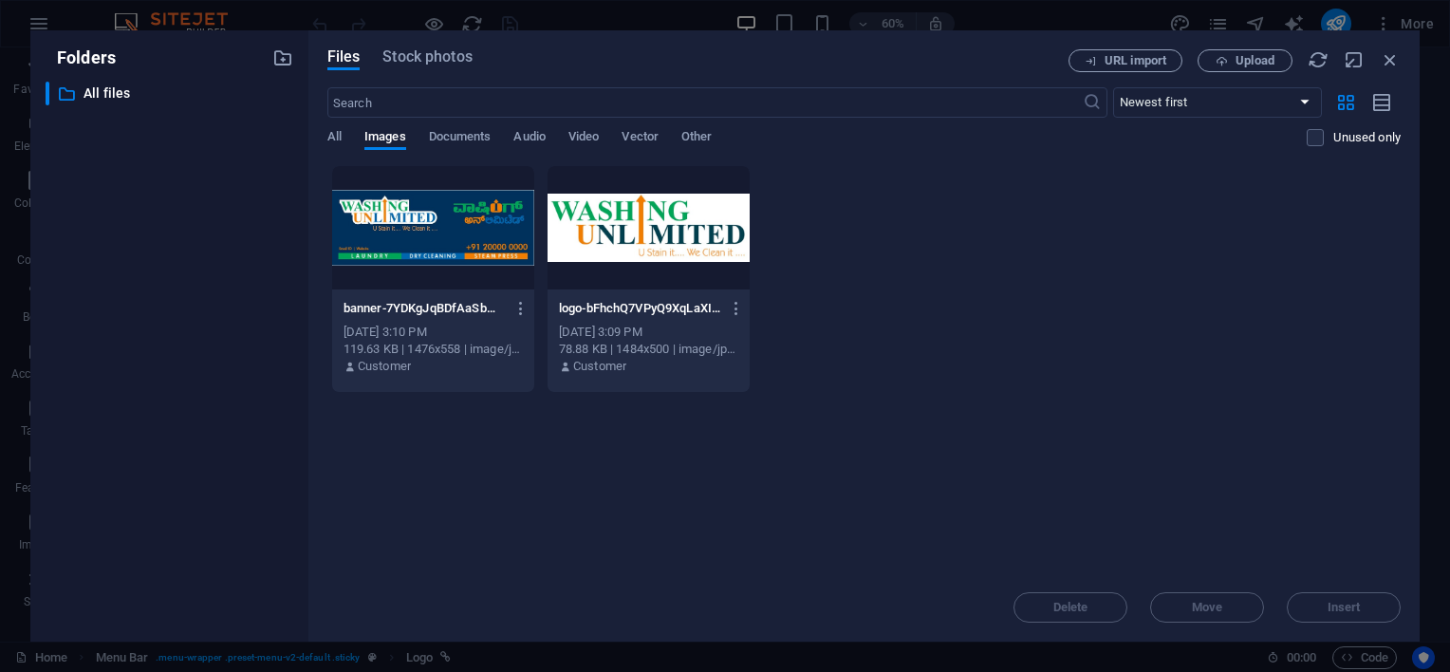  Describe the element at coordinates (433, 349) in the screenshot. I see `div: 119.63 KB | 1476x558 | image/jpeg` at that location.